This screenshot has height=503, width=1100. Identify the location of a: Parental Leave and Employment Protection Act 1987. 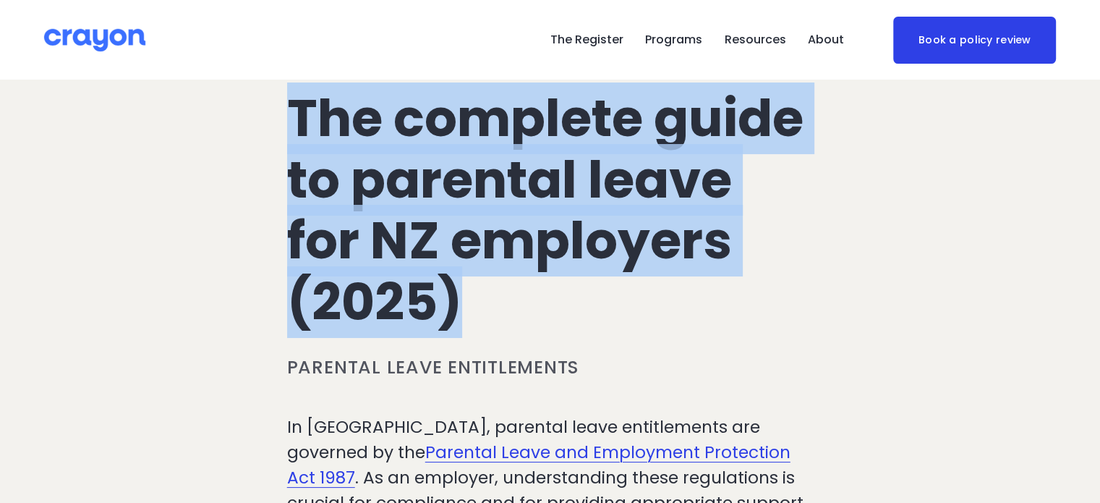
(539, 464).